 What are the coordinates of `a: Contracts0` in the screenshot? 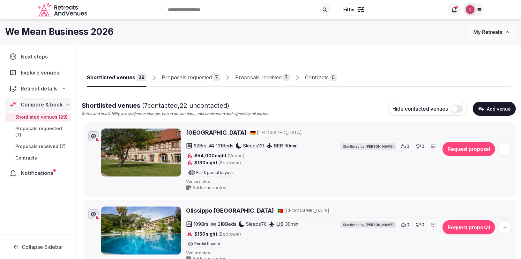 It's located at (321, 78).